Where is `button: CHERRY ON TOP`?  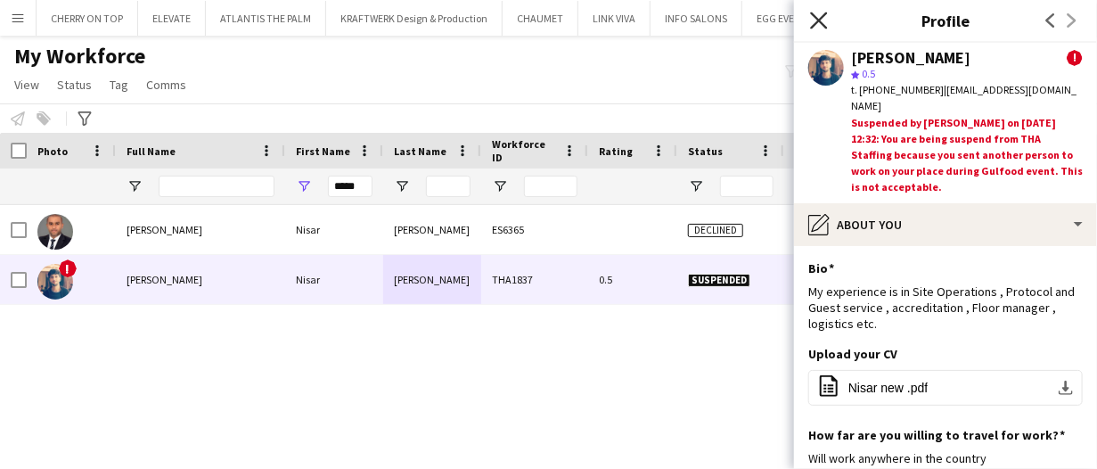 button: CHERRY ON TOP is located at coordinates (87, 18).